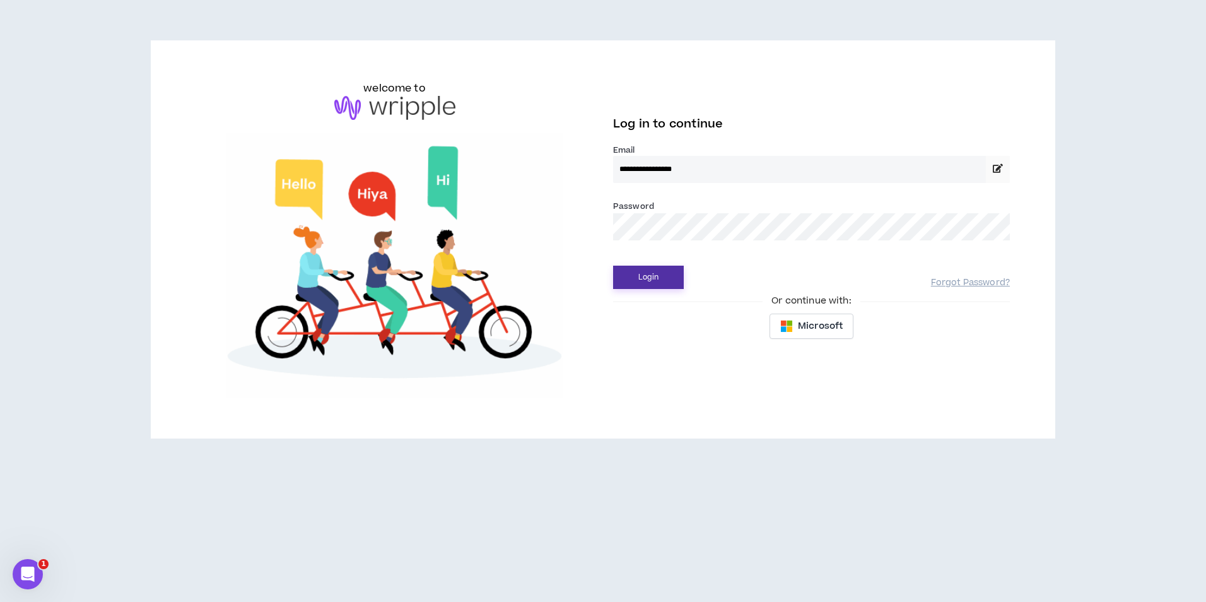 The image size is (1206, 602). What do you see at coordinates (633, 206) in the screenshot?
I see `label: Password` at bounding box center [633, 206].